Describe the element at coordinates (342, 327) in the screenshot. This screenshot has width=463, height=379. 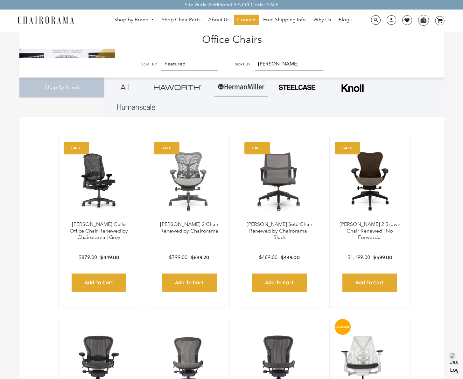
I see `text: SOLD-OUT` at that location.